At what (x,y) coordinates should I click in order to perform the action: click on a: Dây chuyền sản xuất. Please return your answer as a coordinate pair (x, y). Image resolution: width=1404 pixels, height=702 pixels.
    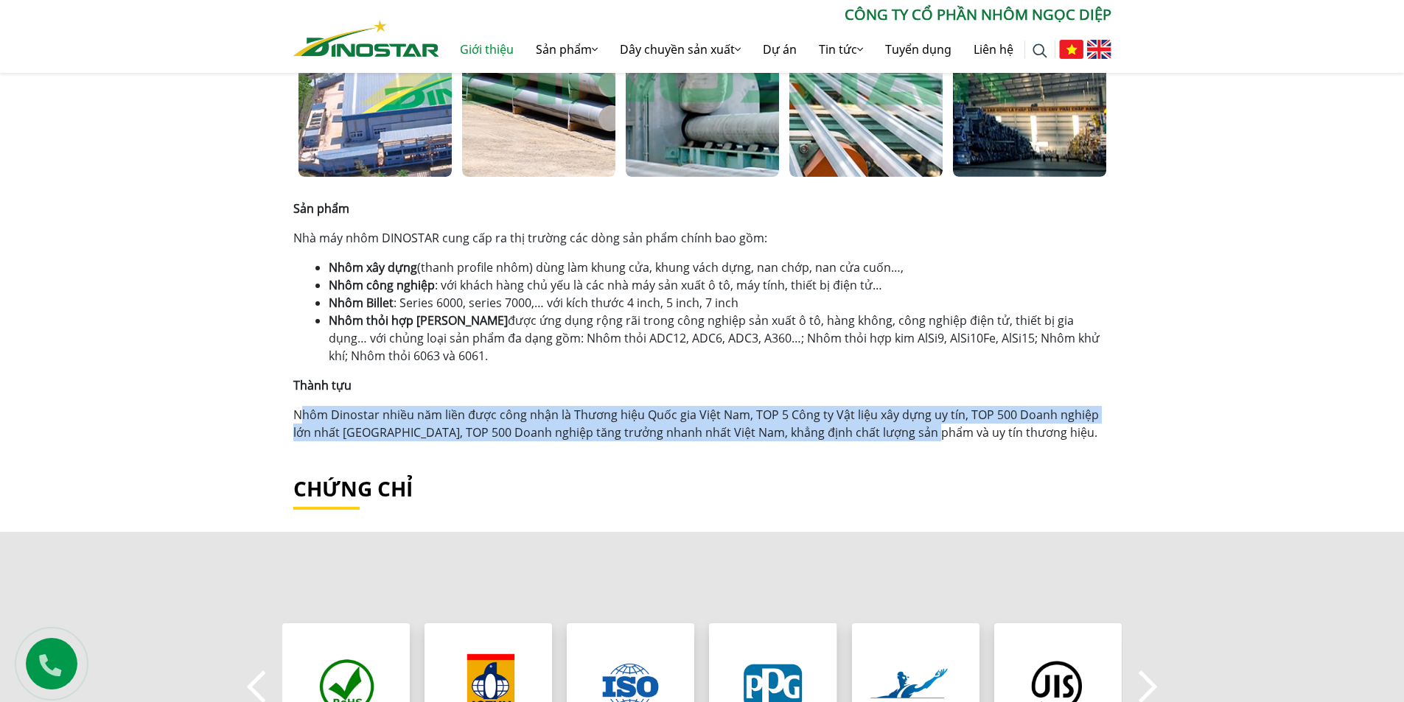
    Looking at the image, I should click on (680, 49).